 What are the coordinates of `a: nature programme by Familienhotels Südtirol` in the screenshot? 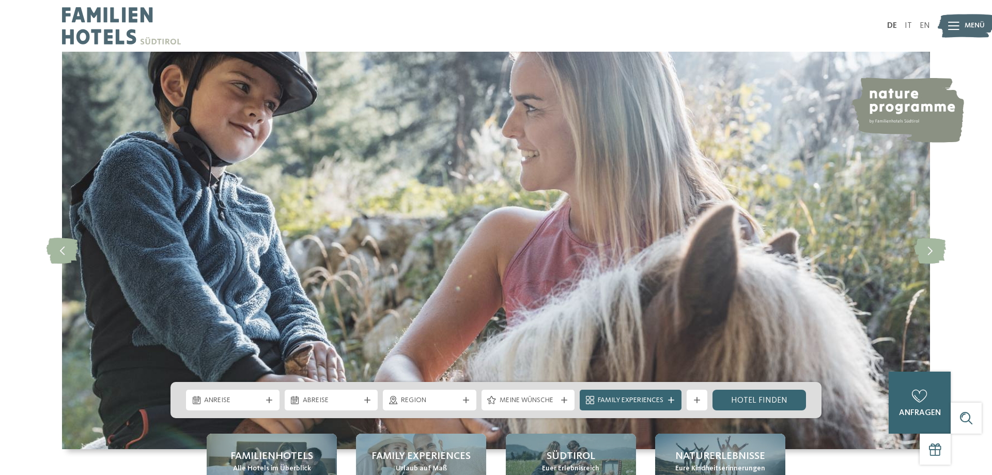 It's located at (907, 110).